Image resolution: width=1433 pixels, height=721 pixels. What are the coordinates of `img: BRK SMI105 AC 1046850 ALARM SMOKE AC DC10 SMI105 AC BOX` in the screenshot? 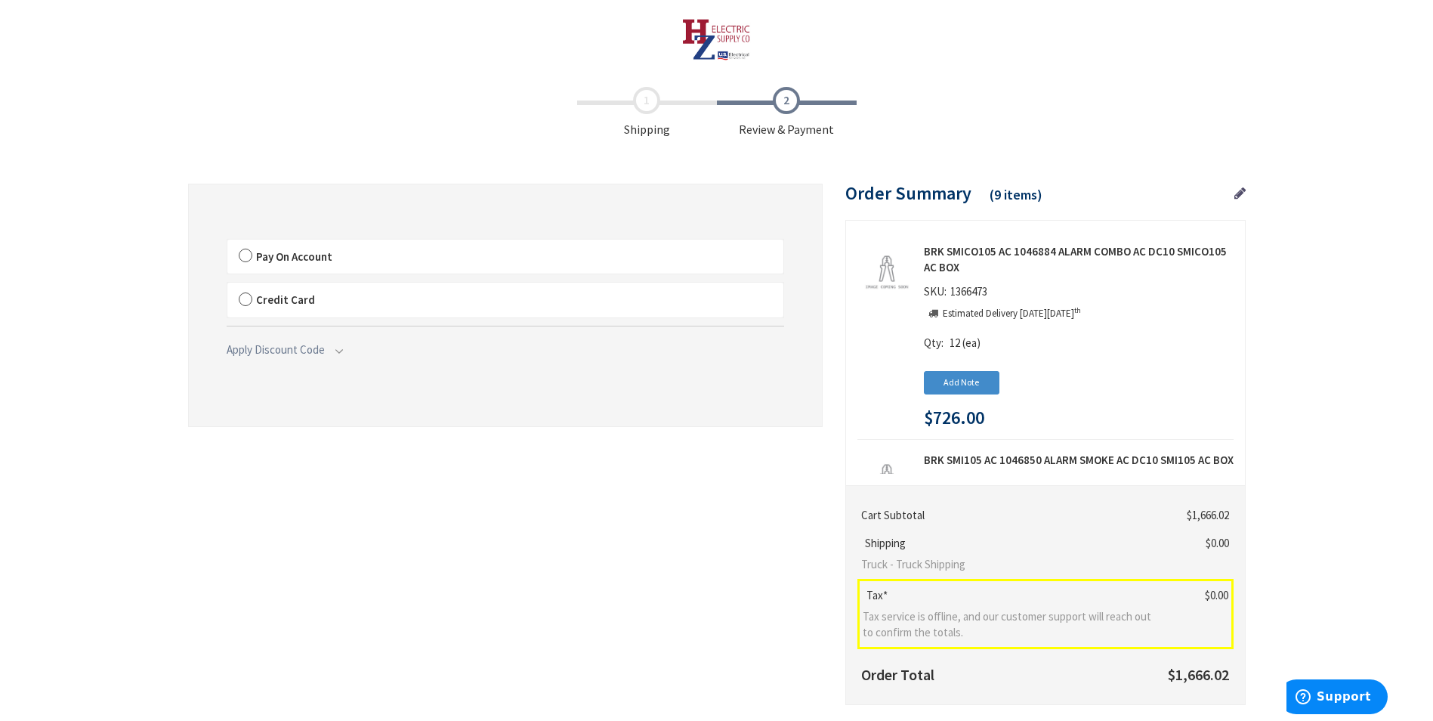 It's located at (887, 481).